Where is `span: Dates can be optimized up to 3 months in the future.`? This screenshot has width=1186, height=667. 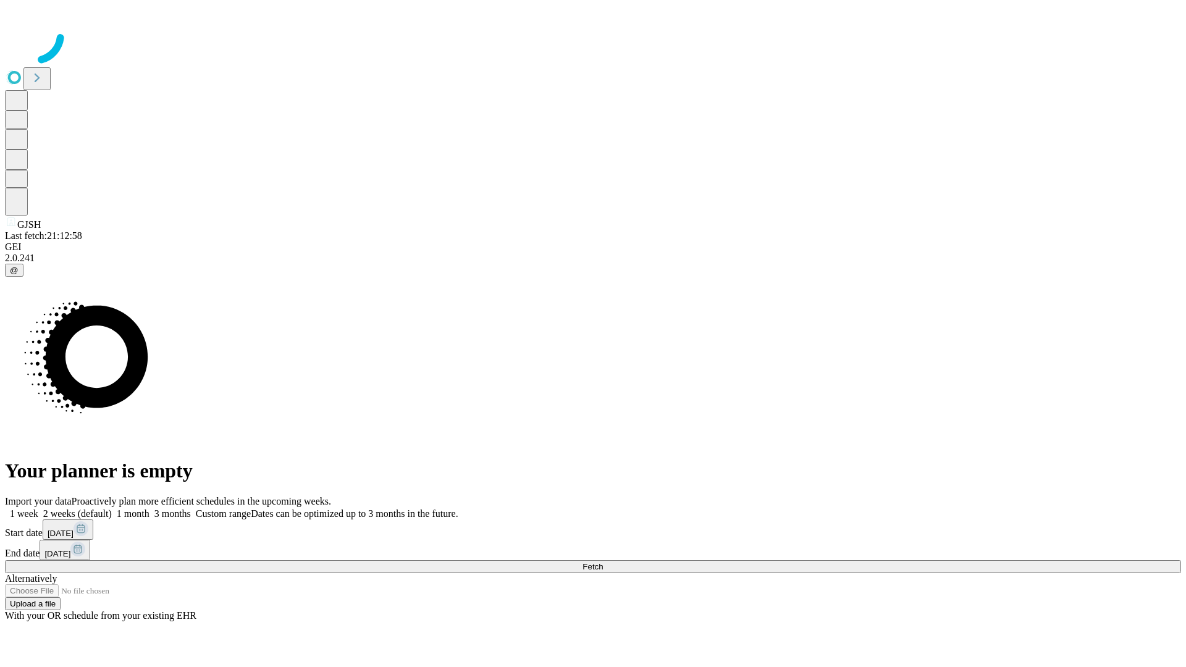
span: Dates can be optimized up to 3 months in the future. is located at coordinates (354, 513).